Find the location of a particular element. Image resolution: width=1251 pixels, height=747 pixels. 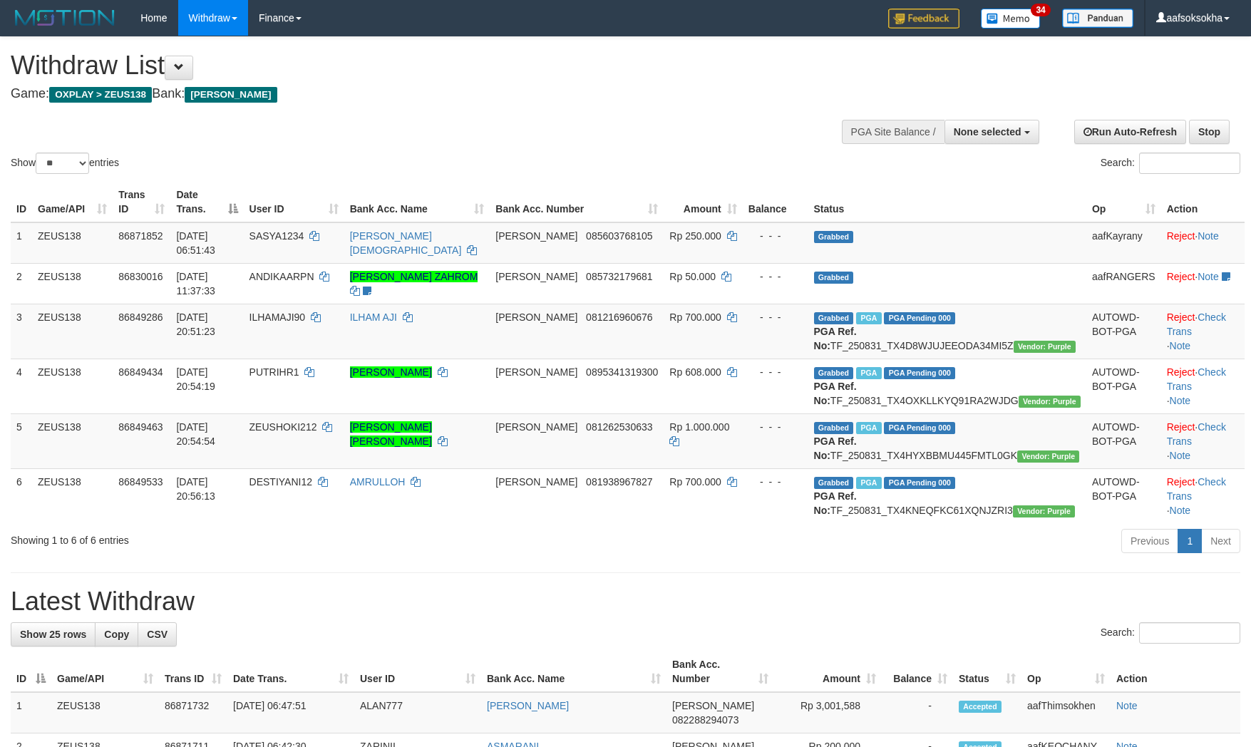

span: SASYA1234 is located at coordinates (277, 236).